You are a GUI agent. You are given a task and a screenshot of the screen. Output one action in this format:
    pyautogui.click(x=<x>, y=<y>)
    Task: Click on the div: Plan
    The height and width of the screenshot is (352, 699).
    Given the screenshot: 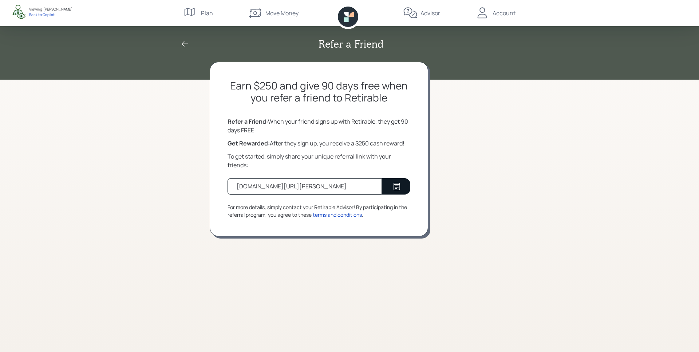 What is the action you would take?
    pyautogui.click(x=207, y=13)
    